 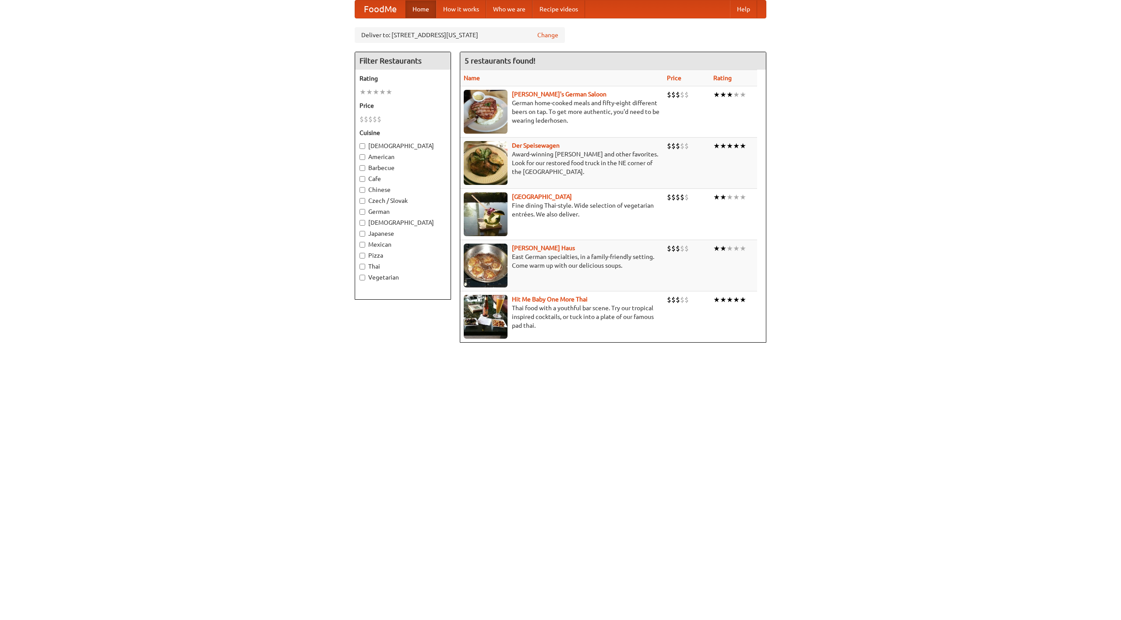 What do you see at coordinates (550, 299) in the screenshot?
I see `b: Hit Me Baby One More Thai` at bounding box center [550, 299].